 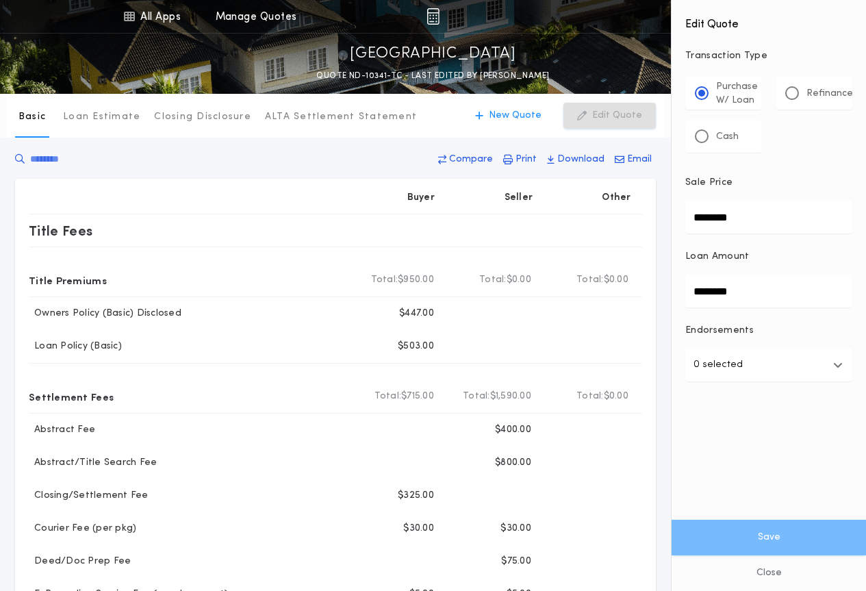 What do you see at coordinates (610, 116) in the screenshot?
I see `button: Edit Quote` at bounding box center [610, 116].